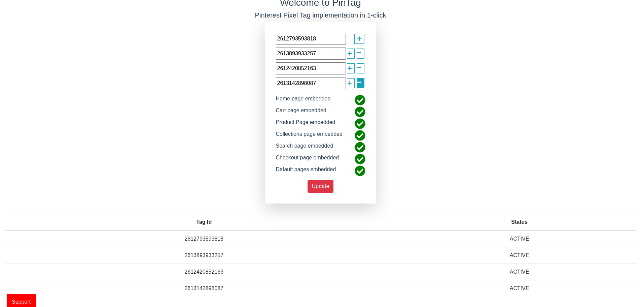 This screenshot has width=641, height=307. I want to click on td: 2612420852163, so click(204, 271).